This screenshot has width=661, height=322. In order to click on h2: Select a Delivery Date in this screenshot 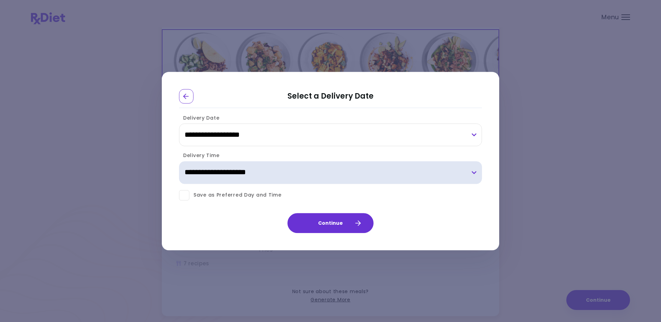, I will do `click(330, 98)`.